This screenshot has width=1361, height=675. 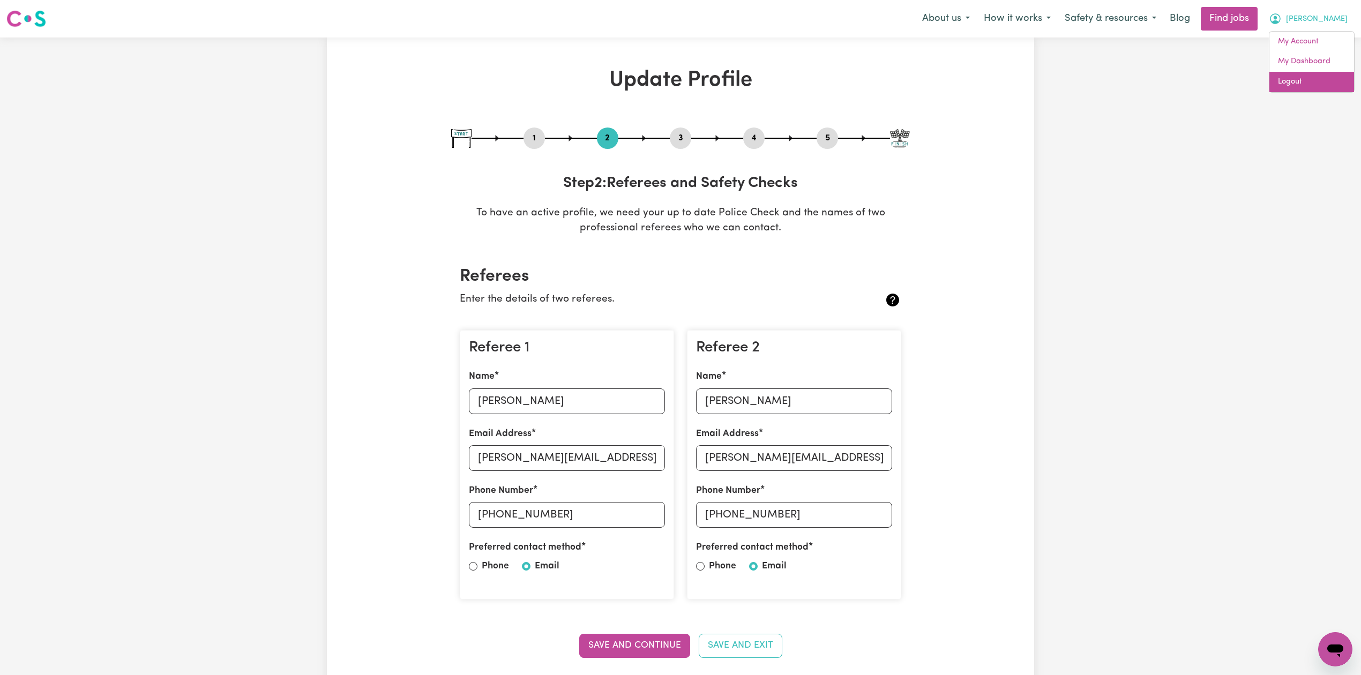 What do you see at coordinates (1311, 62) in the screenshot?
I see `a: My Dashboard` at bounding box center [1311, 62].